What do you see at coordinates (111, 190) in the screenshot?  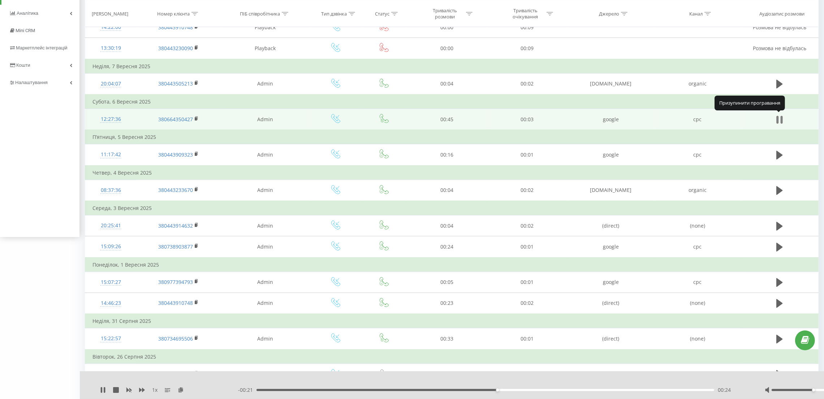 I see `div: 08:37:36` at bounding box center [111, 190].